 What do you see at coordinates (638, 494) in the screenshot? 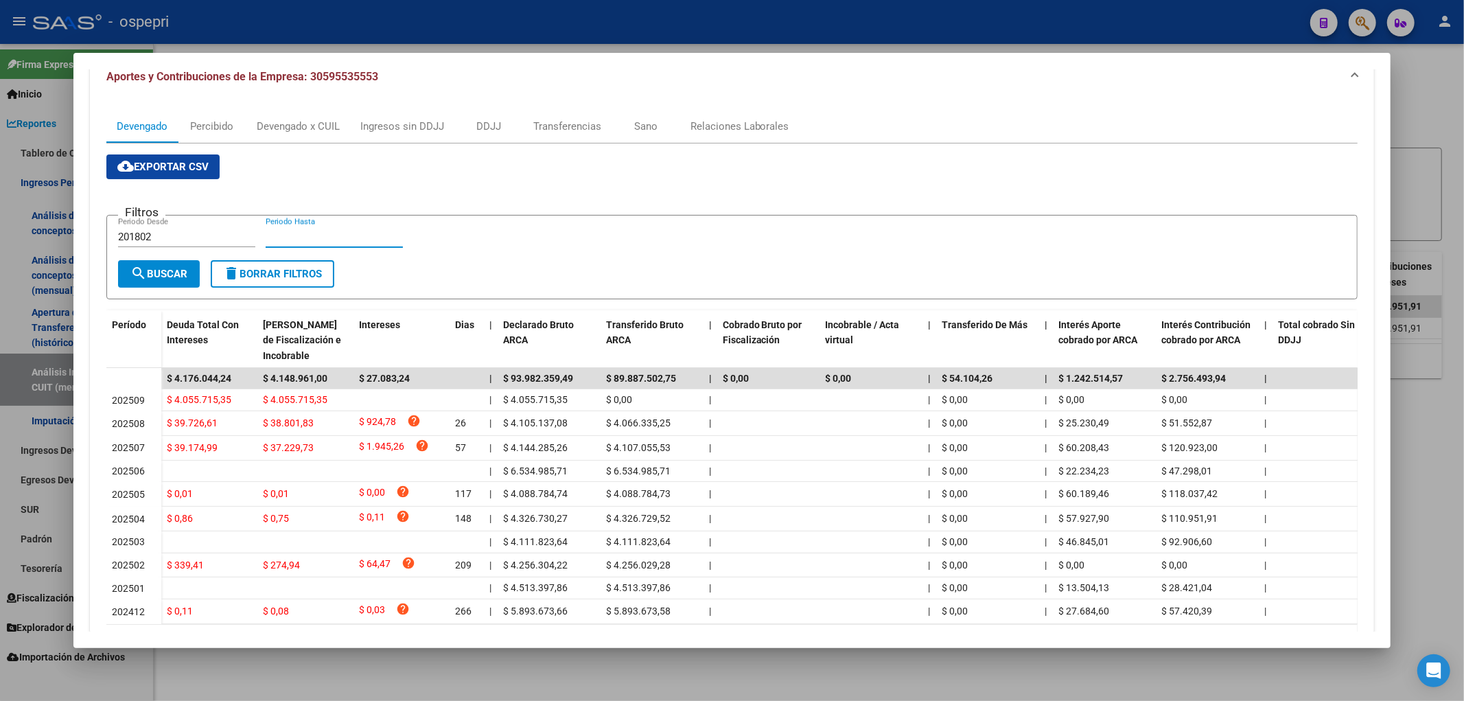
I see `span: $ 4.088.784,73` at bounding box center [638, 494].